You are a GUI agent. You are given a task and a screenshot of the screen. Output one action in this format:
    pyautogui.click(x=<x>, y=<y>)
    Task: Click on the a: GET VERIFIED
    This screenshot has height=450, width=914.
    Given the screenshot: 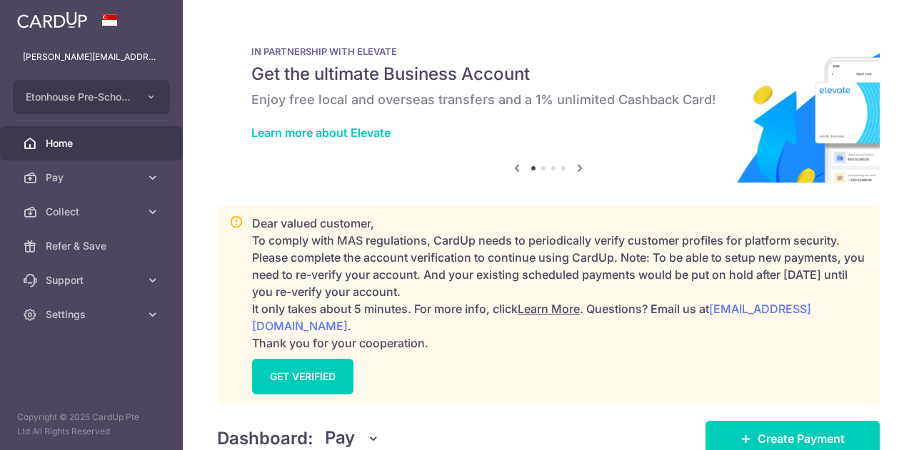 What is the action you would take?
    pyautogui.click(x=303, y=377)
    